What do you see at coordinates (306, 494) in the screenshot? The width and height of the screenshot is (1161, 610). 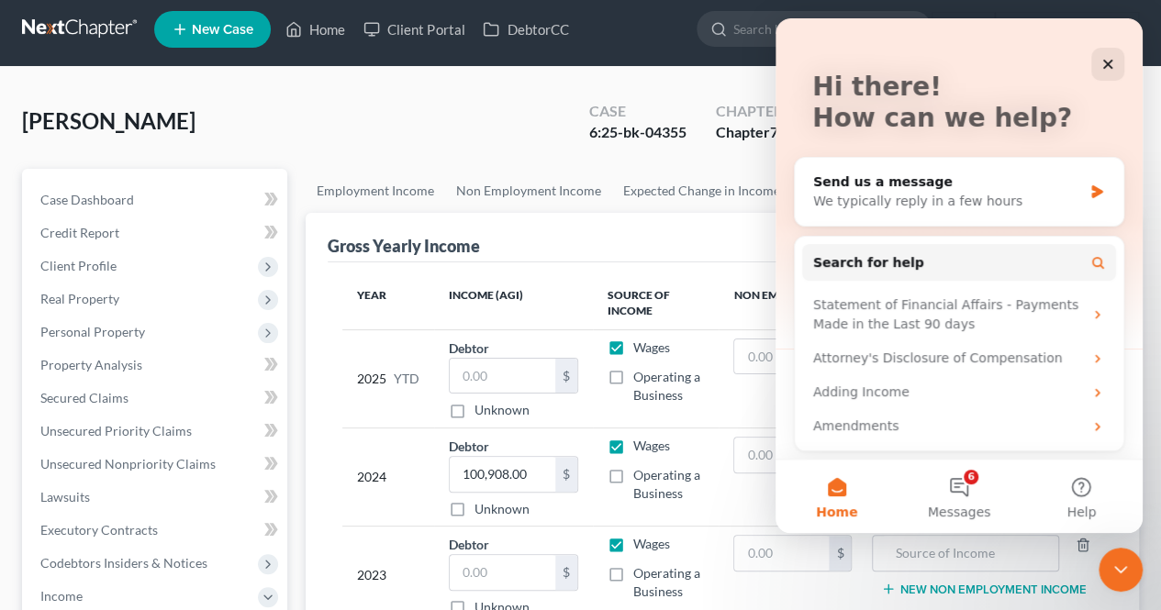 I see `span: Help` at bounding box center [306, 494].